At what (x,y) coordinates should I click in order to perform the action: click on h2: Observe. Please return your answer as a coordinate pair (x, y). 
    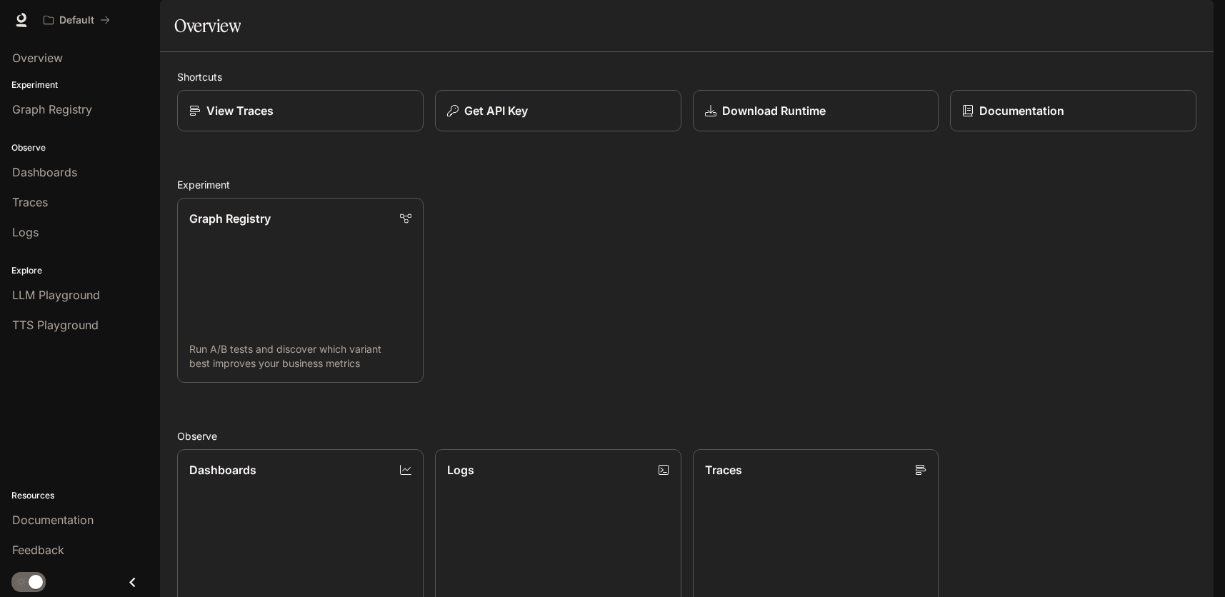
    Looking at the image, I should click on (687, 436).